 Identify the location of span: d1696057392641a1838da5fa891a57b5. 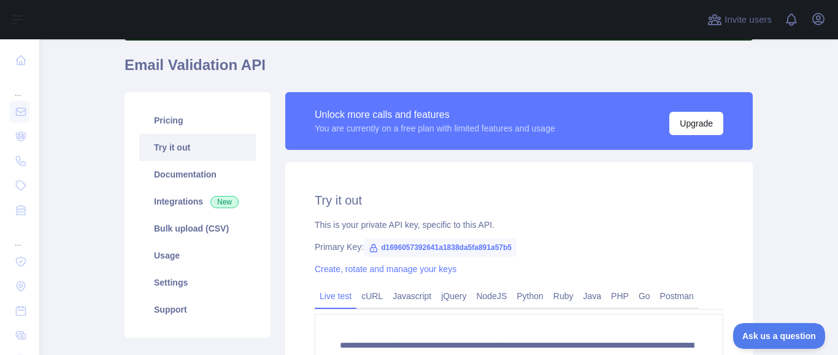
(440, 247).